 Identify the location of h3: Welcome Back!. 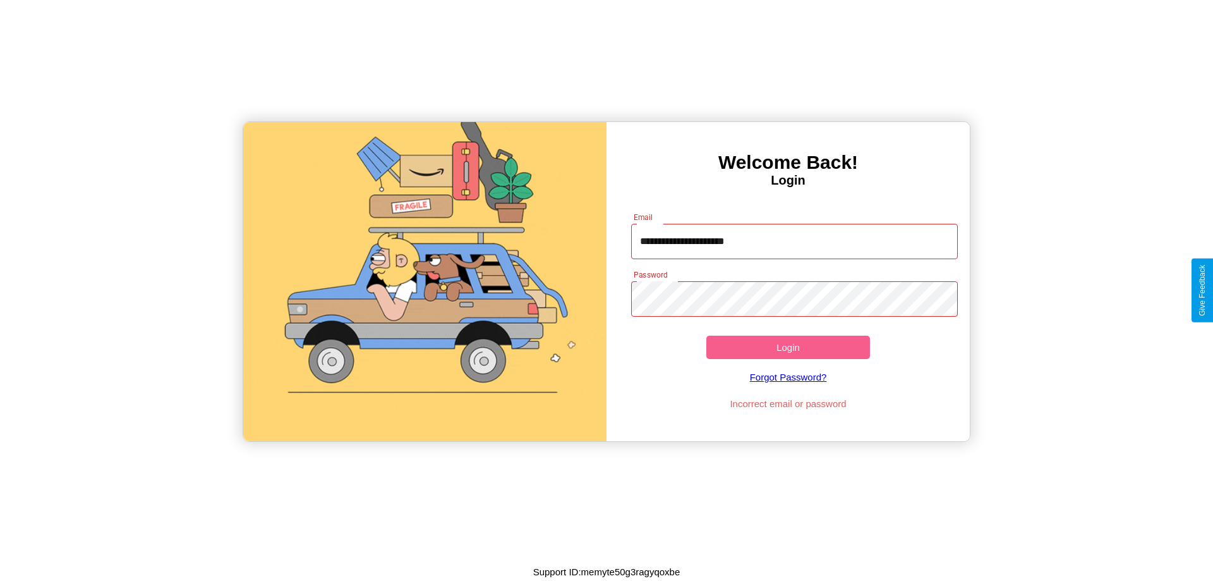
(788, 162).